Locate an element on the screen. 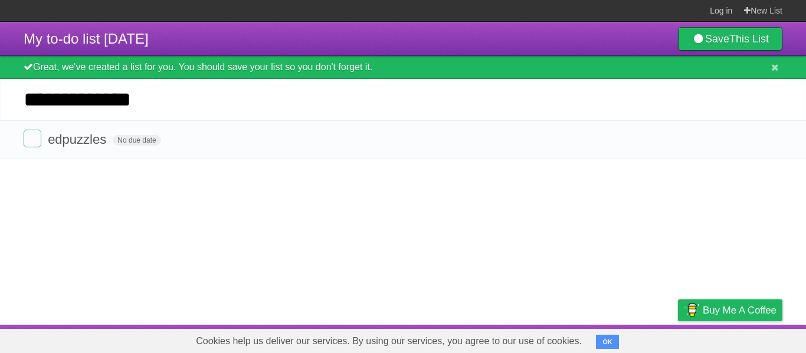 The height and width of the screenshot is (353, 806). span: edpuzzles is located at coordinates (78, 139).